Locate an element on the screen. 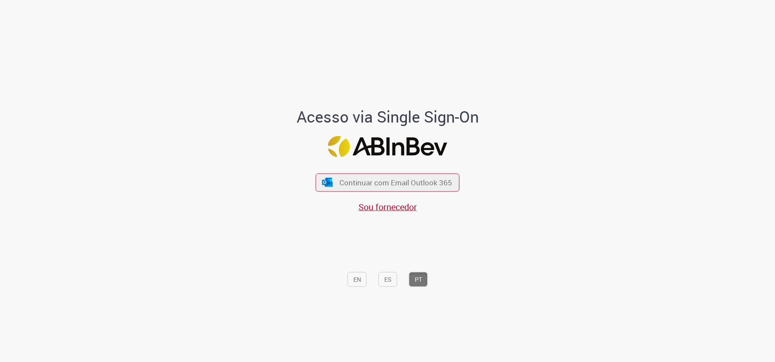 Image resolution: width=775 pixels, height=362 pixels. img: ícone Azure/Microsoft 360 is located at coordinates (327, 182).